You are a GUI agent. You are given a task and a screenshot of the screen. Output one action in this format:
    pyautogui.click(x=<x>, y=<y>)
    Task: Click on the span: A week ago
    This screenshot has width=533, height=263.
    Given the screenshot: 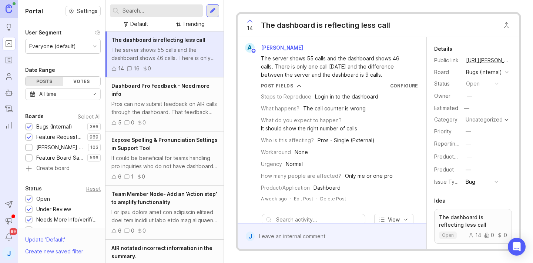 What is the action you would take?
    pyautogui.click(x=274, y=198)
    